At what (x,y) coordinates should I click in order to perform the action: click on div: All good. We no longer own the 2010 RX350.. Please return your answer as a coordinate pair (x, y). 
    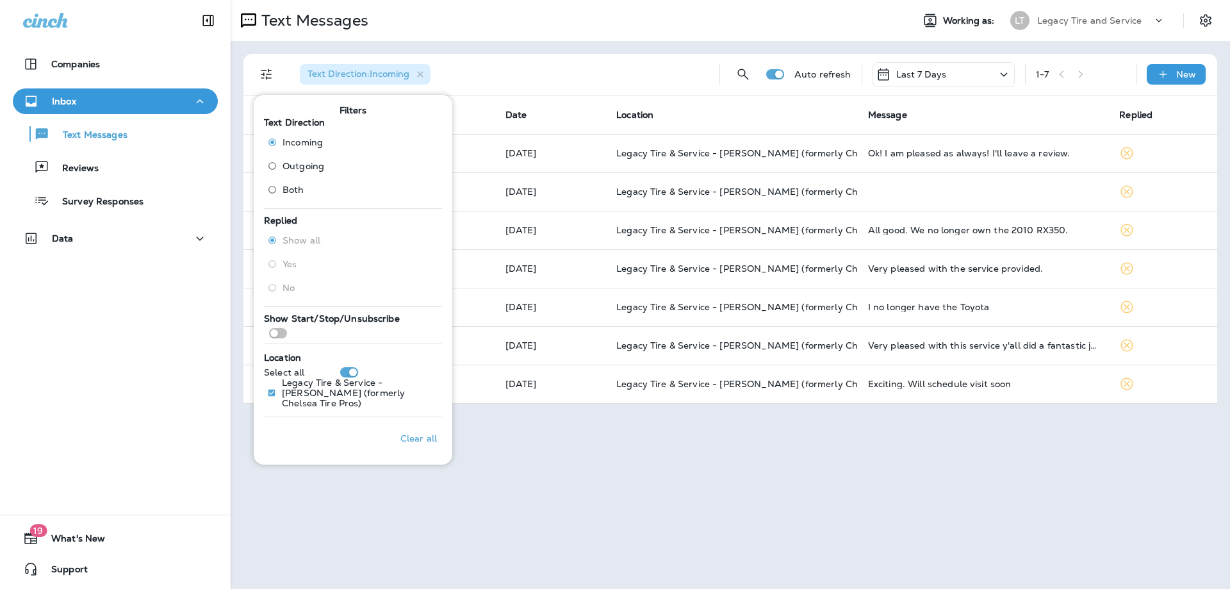
    Looking at the image, I should click on (983, 230).